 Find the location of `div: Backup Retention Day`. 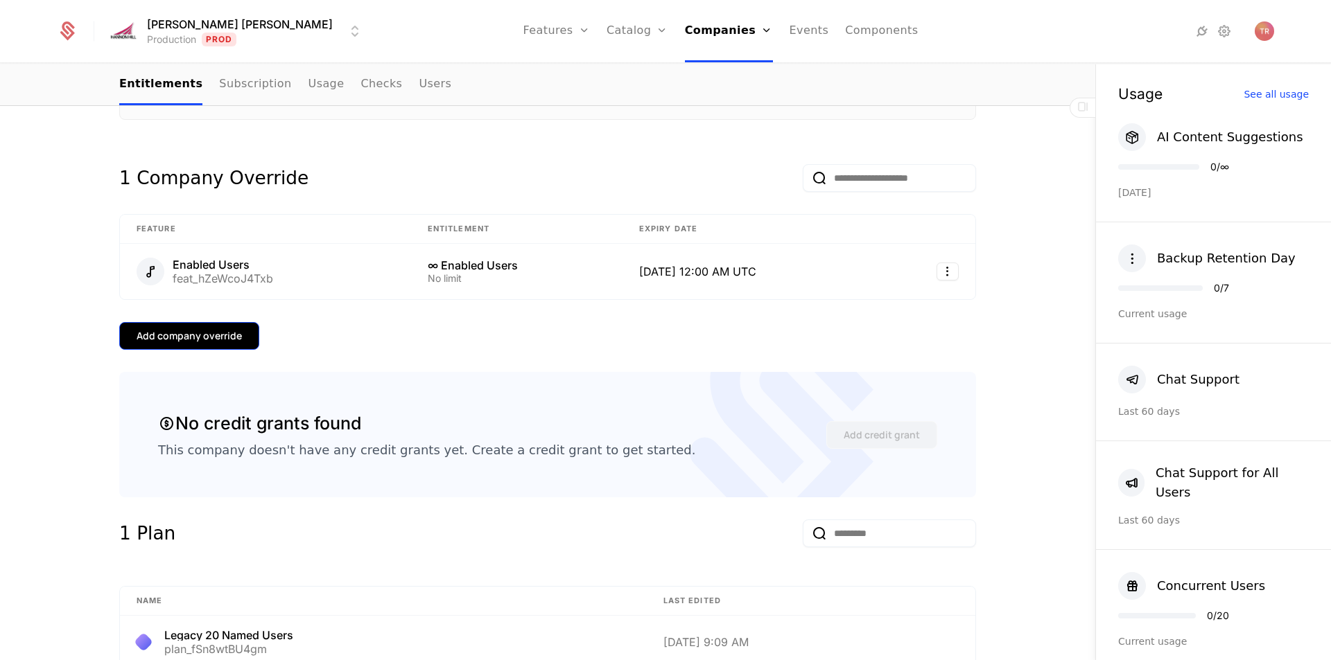

div: Backup Retention Day is located at coordinates (1226, 258).